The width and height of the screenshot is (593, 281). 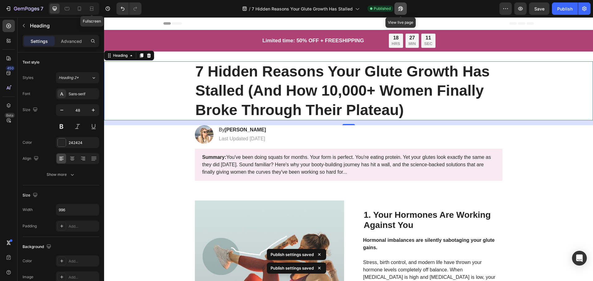 What do you see at coordinates (10, 68) in the screenshot?
I see `div: 450` at bounding box center [10, 68].